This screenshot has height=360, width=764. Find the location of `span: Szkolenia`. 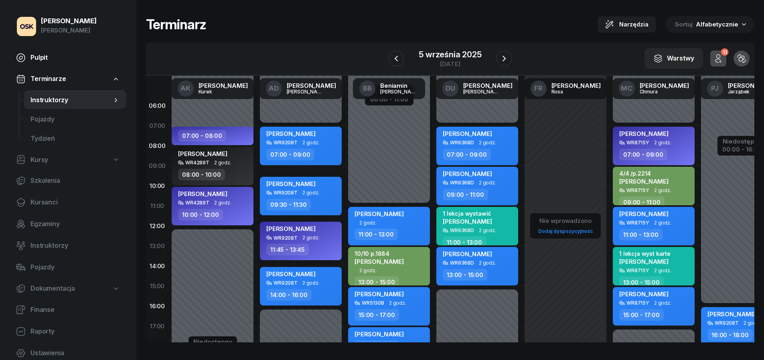

span: Szkolenia is located at coordinates (75, 181).